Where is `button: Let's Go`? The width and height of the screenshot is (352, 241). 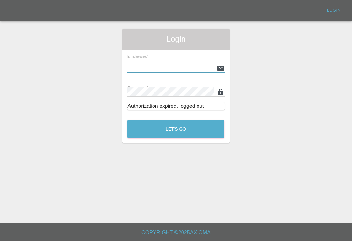 button: Let's Go is located at coordinates (176, 129).